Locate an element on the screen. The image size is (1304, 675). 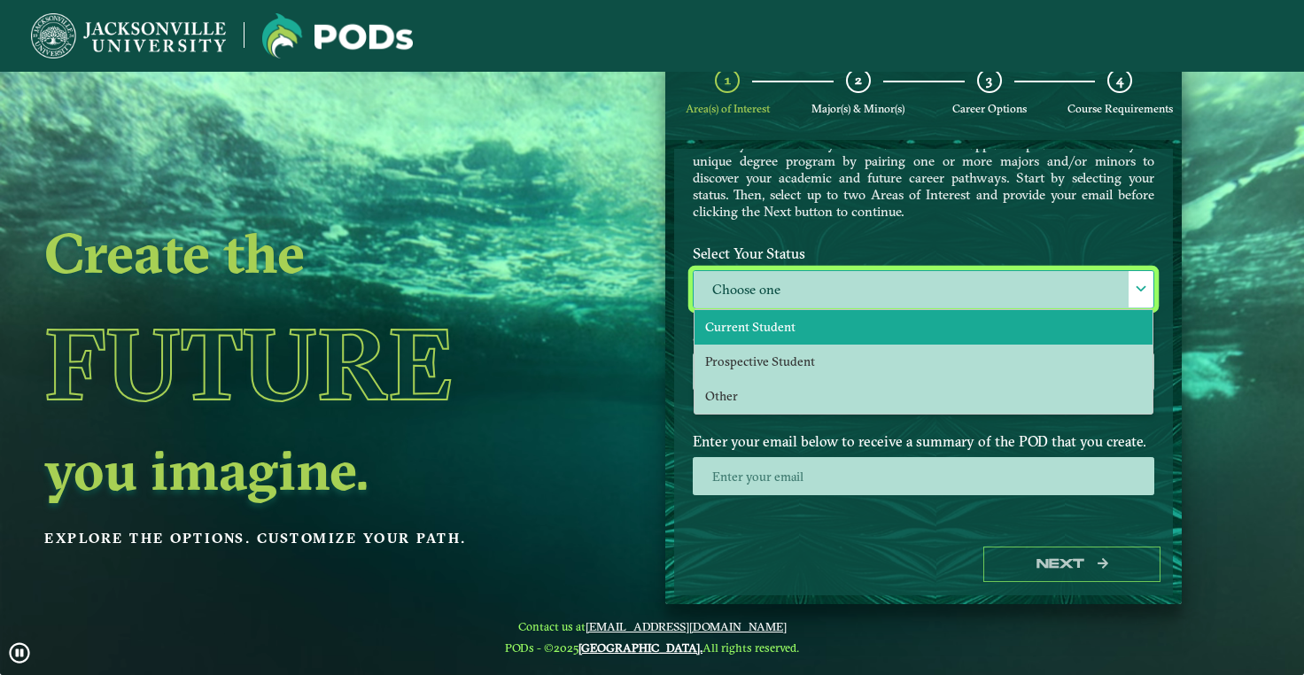
span: Contact us at is located at coordinates (652, 626).